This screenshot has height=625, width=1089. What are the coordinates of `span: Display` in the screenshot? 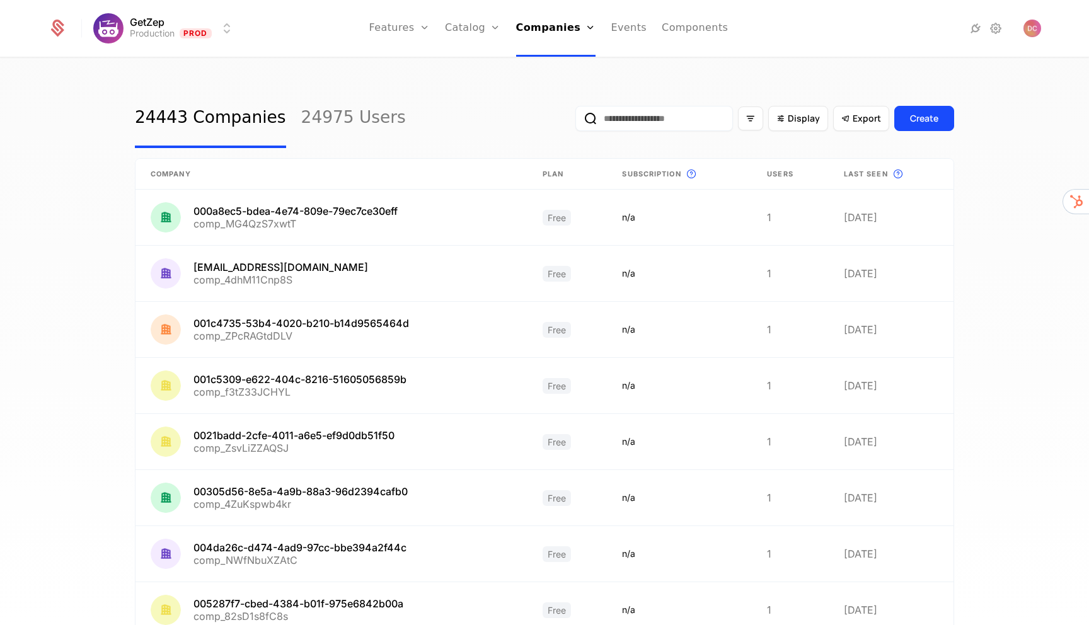 It's located at (804, 119).